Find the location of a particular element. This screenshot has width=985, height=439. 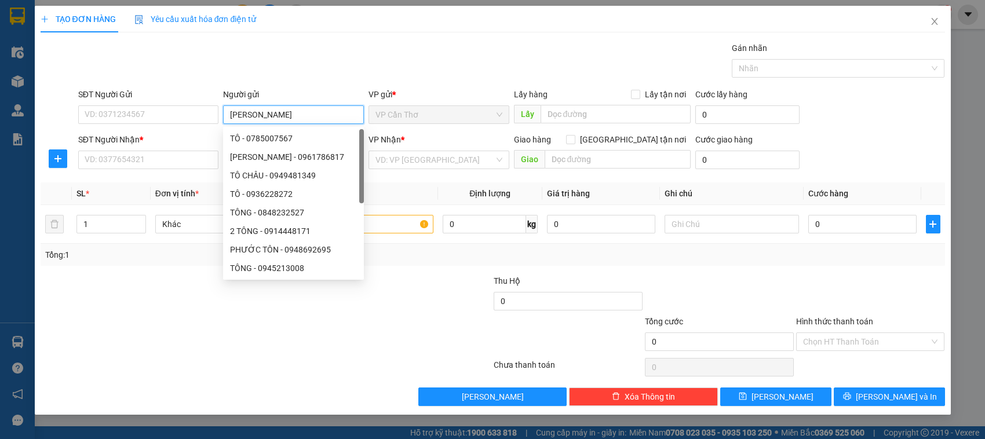

button: Close is located at coordinates (935, 22).